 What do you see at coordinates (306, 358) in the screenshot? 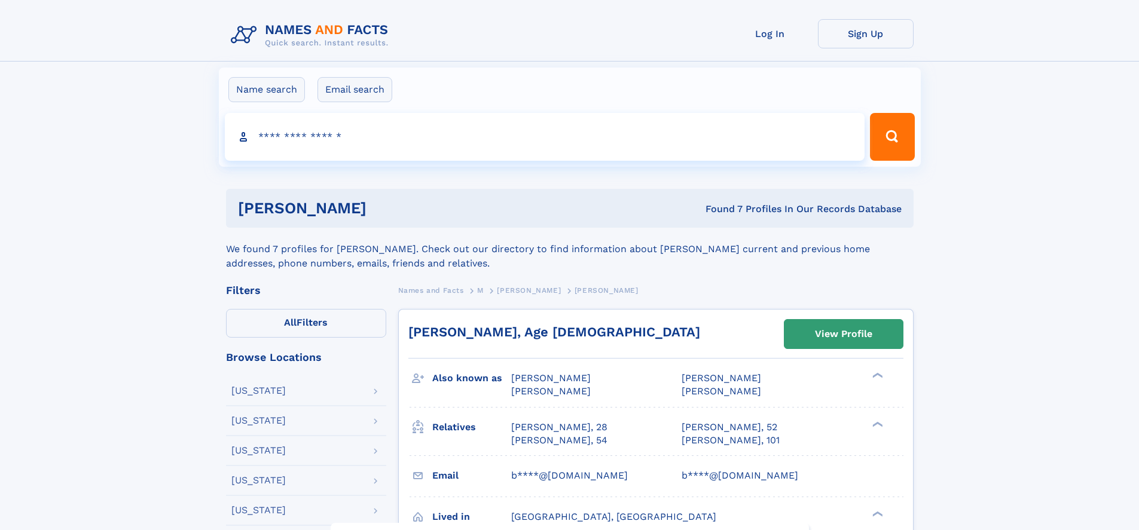
I see `div: Browse Locations` at bounding box center [306, 358].